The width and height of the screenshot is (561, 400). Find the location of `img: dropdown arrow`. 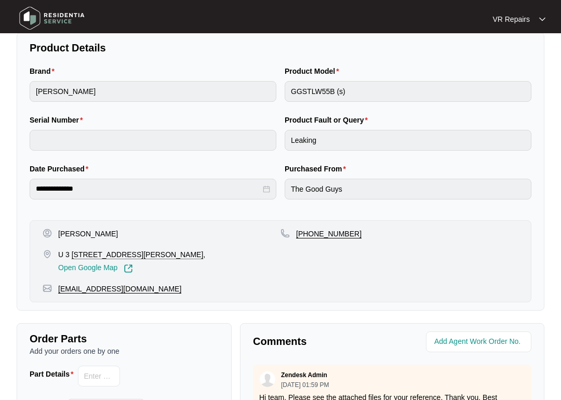

img: dropdown arrow is located at coordinates (542, 19).